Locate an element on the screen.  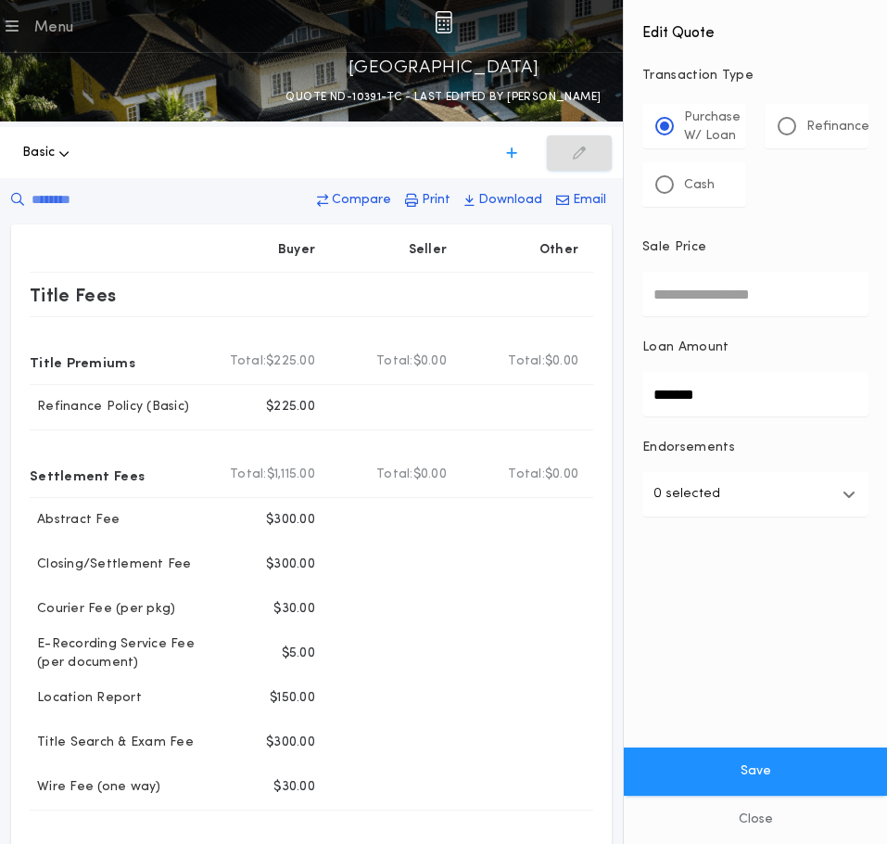
p: 0 selected is located at coordinates (687, 494).